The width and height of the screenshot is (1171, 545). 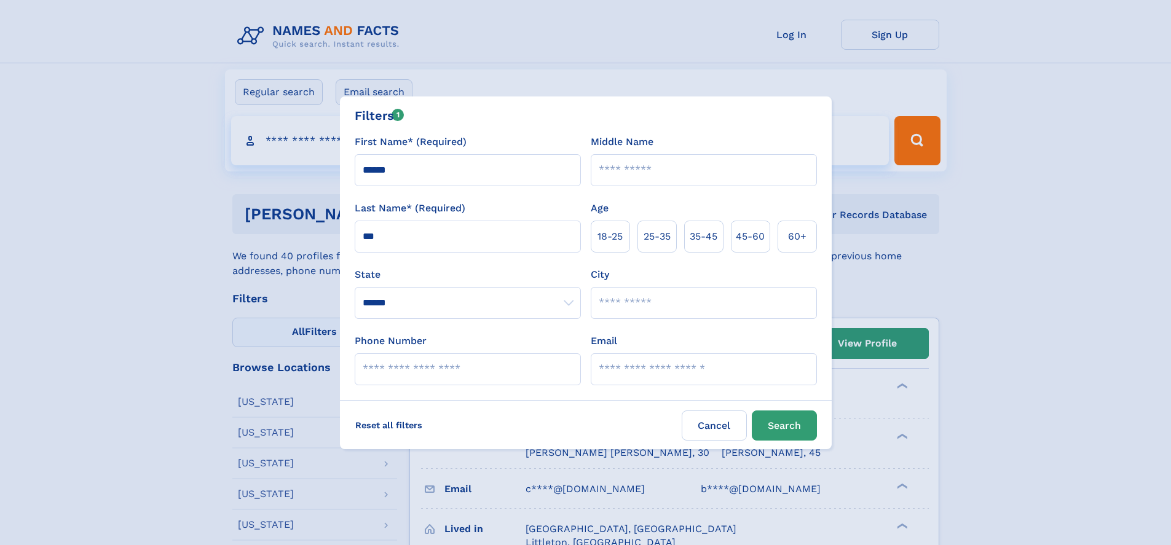 What do you see at coordinates (390, 341) in the screenshot?
I see `label: Phone Number` at bounding box center [390, 341].